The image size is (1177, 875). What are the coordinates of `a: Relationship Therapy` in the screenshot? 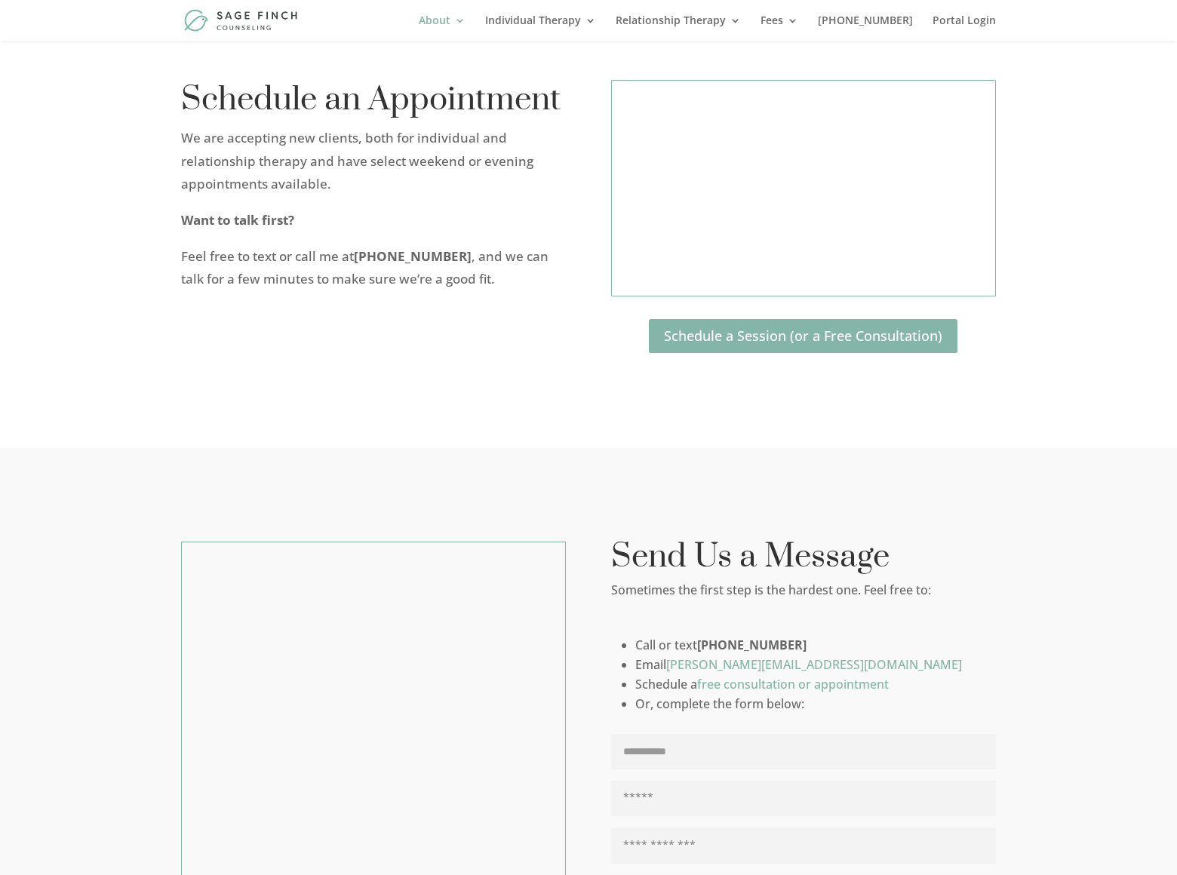 It's located at (678, 28).